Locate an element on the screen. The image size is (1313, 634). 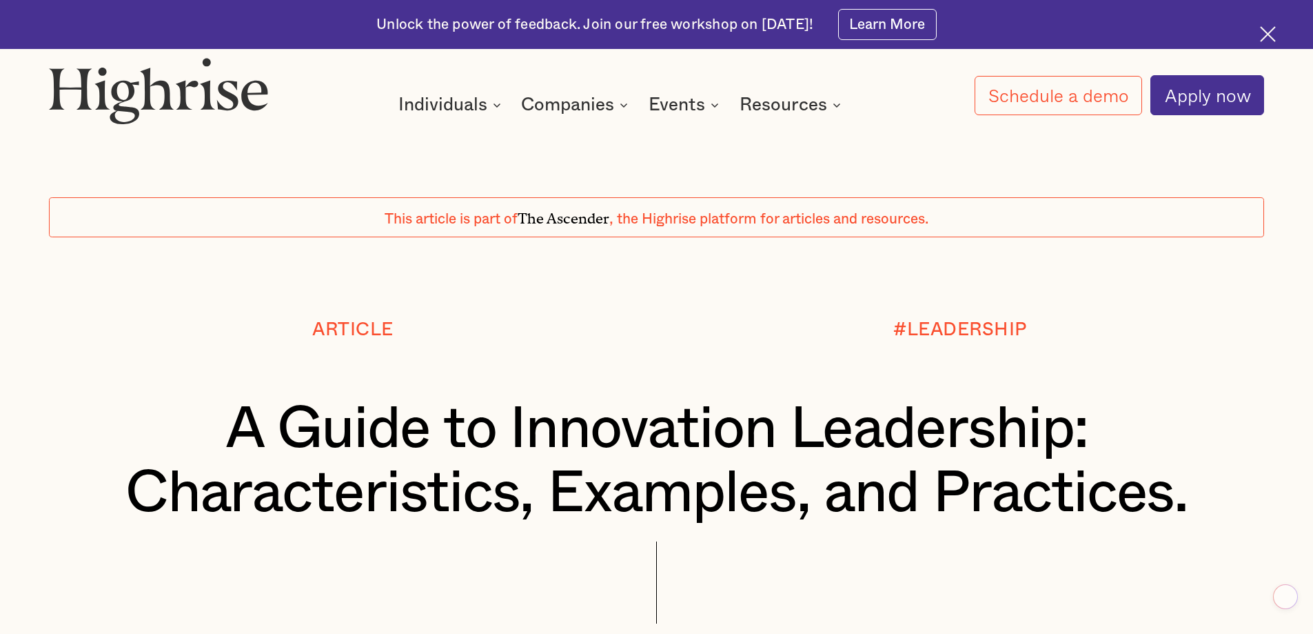
div: Article is located at coordinates (353, 329).